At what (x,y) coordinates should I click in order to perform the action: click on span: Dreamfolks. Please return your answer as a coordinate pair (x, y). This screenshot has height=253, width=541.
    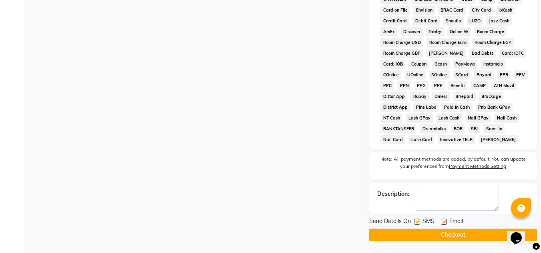
    Looking at the image, I should click on (434, 129).